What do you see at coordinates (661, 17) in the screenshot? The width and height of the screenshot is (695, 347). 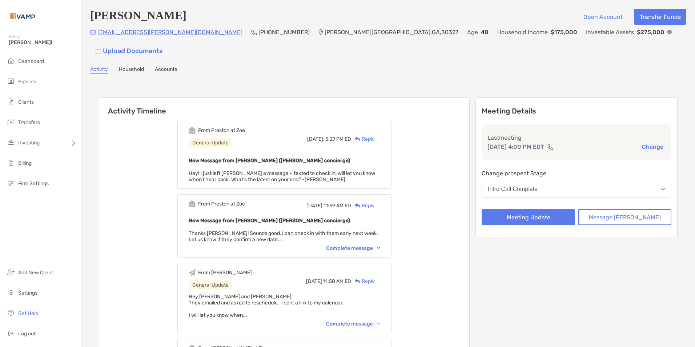 I see `button: Transfer Funds` at bounding box center [661, 17].